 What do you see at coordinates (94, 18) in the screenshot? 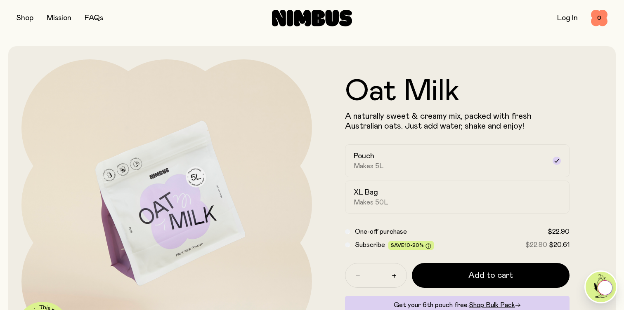
I see `a: FAQs` at bounding box center [94, 18].